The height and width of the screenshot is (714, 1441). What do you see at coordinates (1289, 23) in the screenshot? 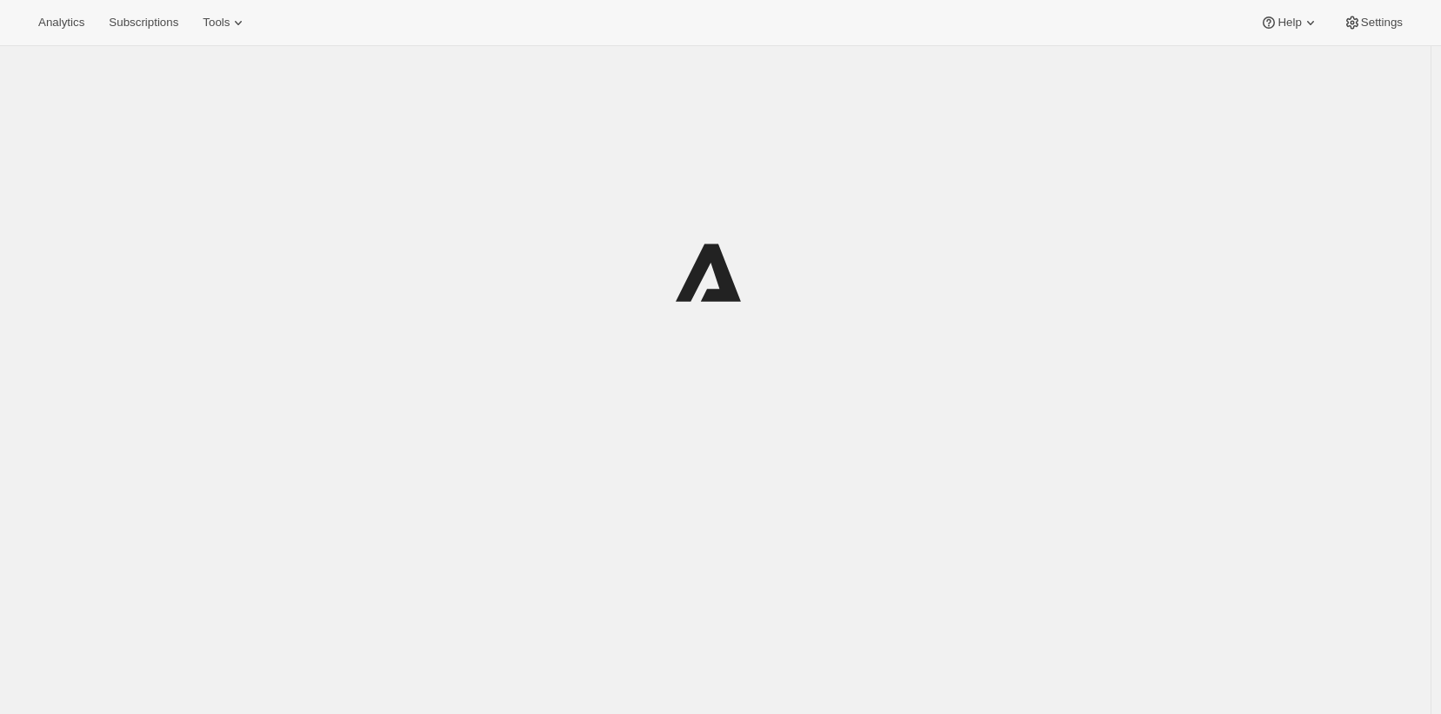
I see `span: Help` at bounding box center [1289, 23].